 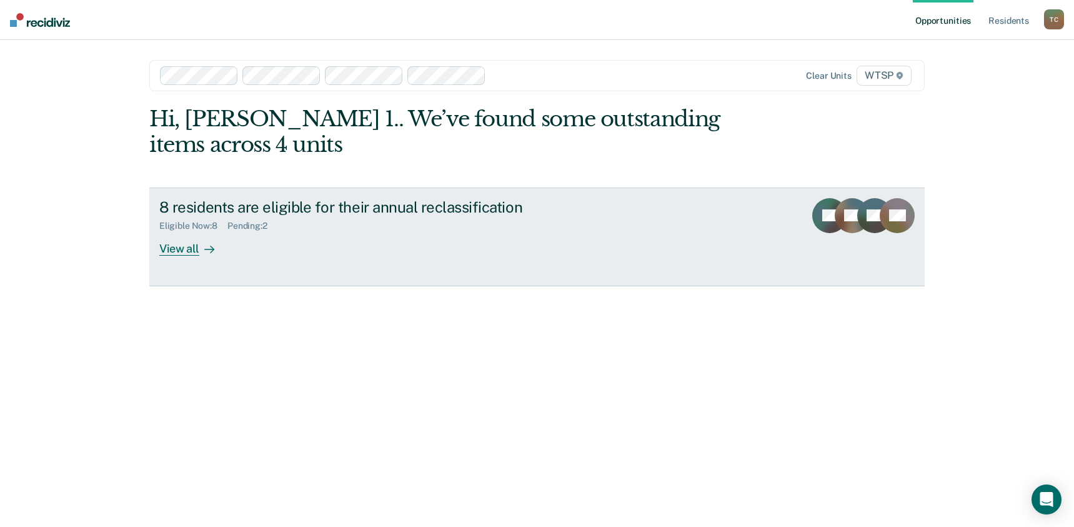 I want to click on button: TC, so click(x=1054, y=19).